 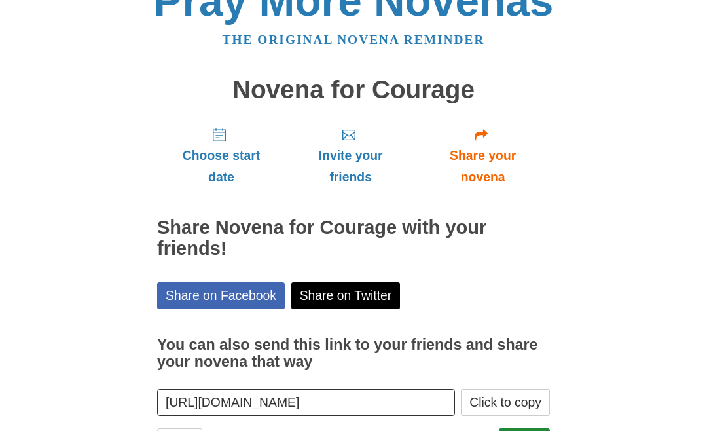 I want to click on span: Choose start date, so click(x=221, y=166).